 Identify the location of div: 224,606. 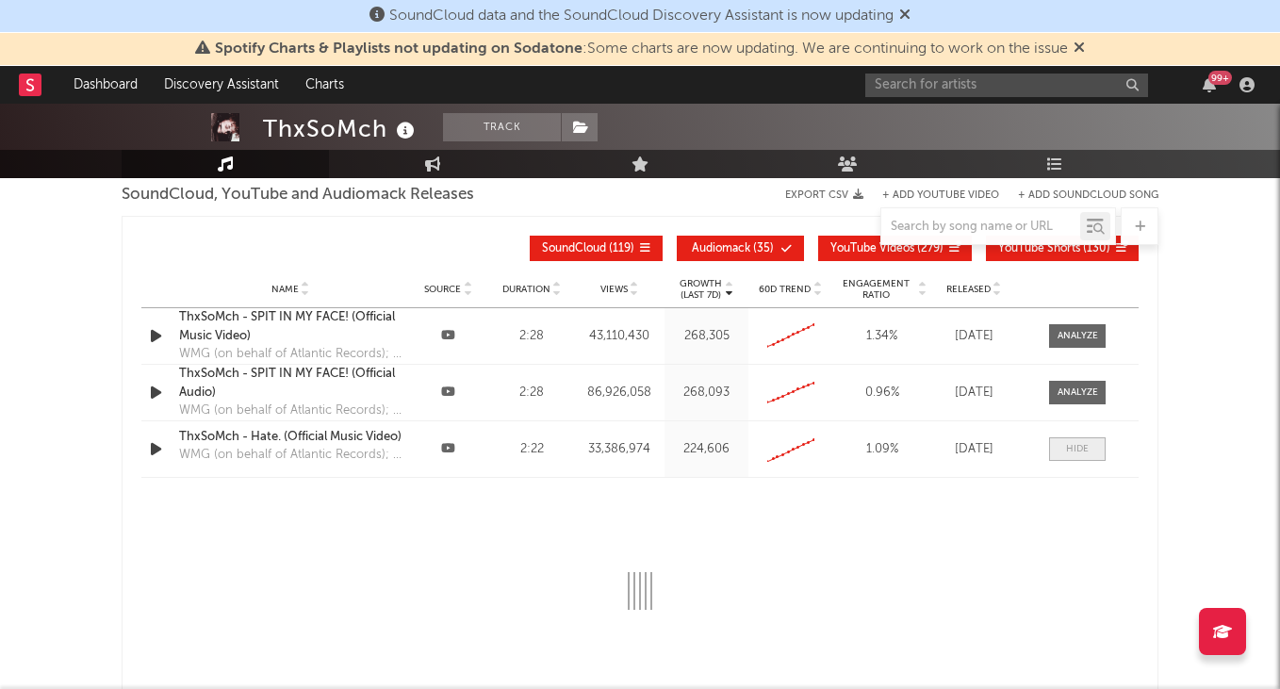
(706, 449).